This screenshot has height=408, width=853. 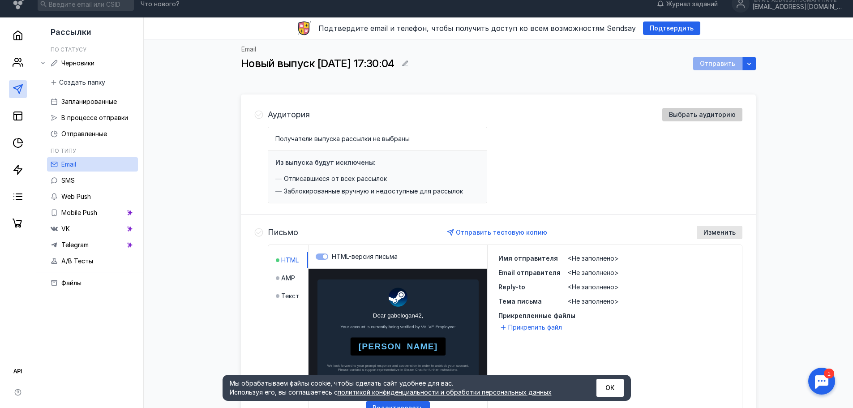 What do you see at coordinates (289, 115) in the screenshot?
I see `span: Аудитория` at bounding box center [289, 115].